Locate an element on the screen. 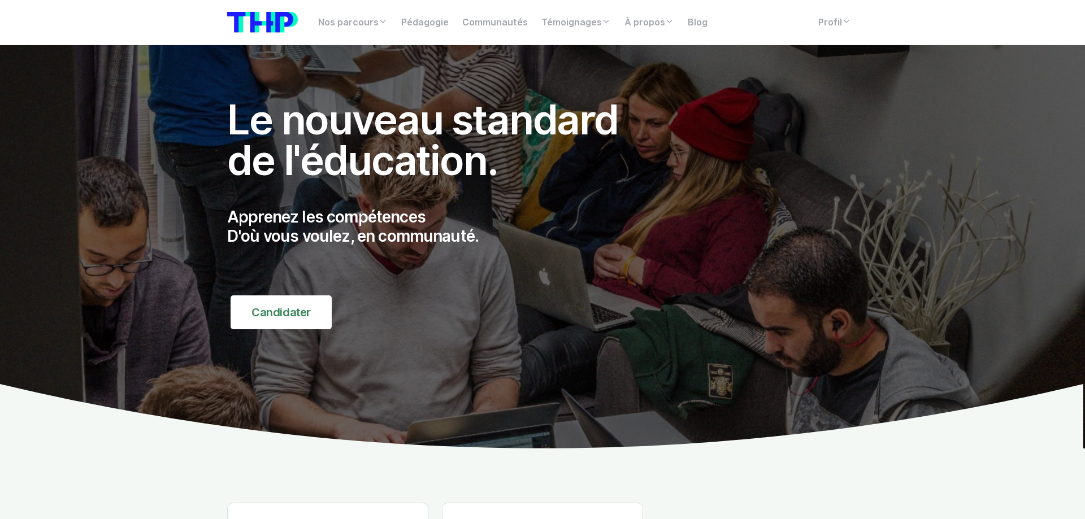 Image resolution: width=1085 pixels, height=519 pixels. p: Apprenez les compétences D'où vous voulez, en communauté. is located at coordinates (435, 227).